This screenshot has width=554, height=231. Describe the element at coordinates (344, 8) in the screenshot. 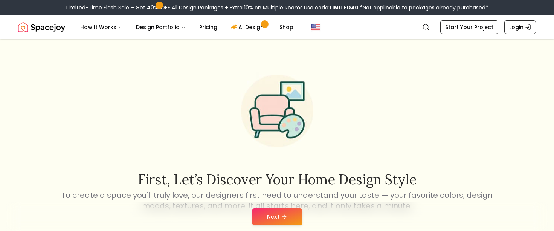

I see `b: LIMITED40` at that location.